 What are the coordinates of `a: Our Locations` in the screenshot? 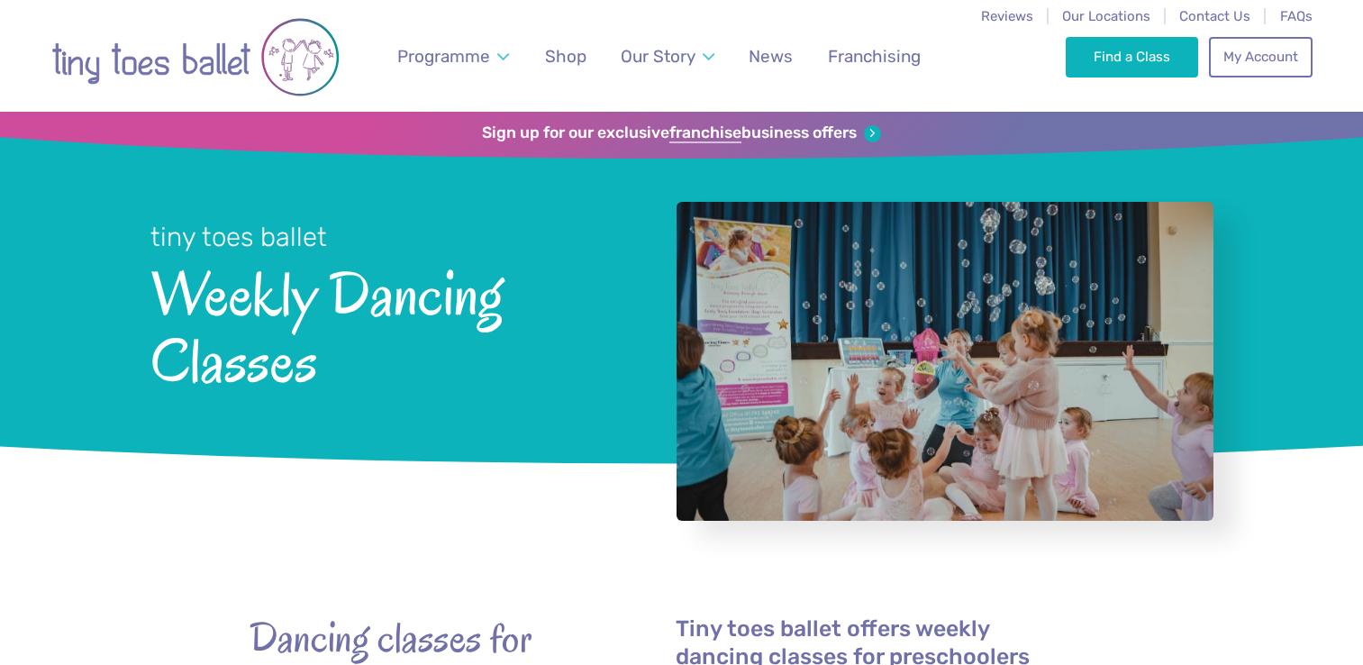 It's located at (1106, 16).